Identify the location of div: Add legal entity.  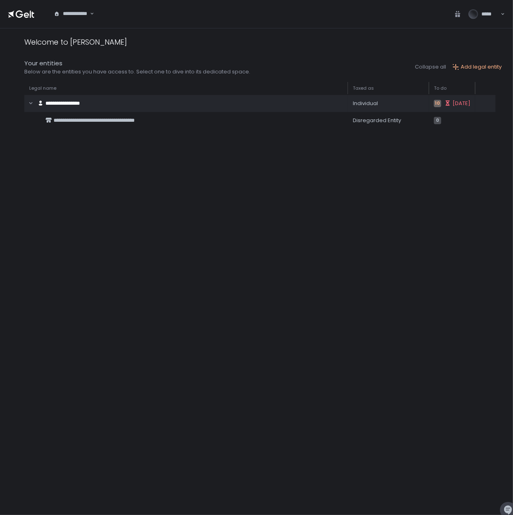
(477, 67).